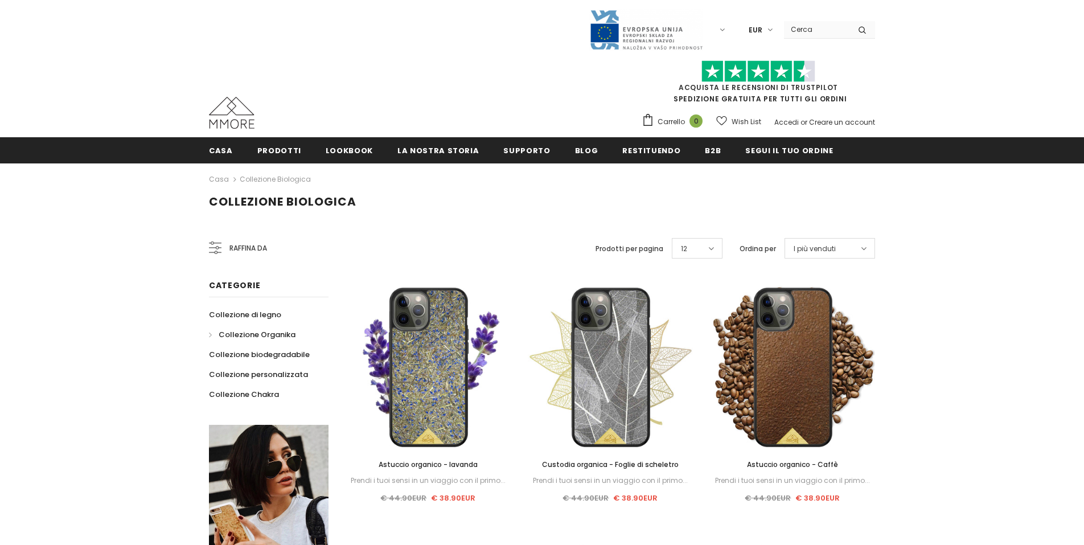 This screenshot has height=545, width=1084. I want to click on span: Lookbook, so click(349, 150).